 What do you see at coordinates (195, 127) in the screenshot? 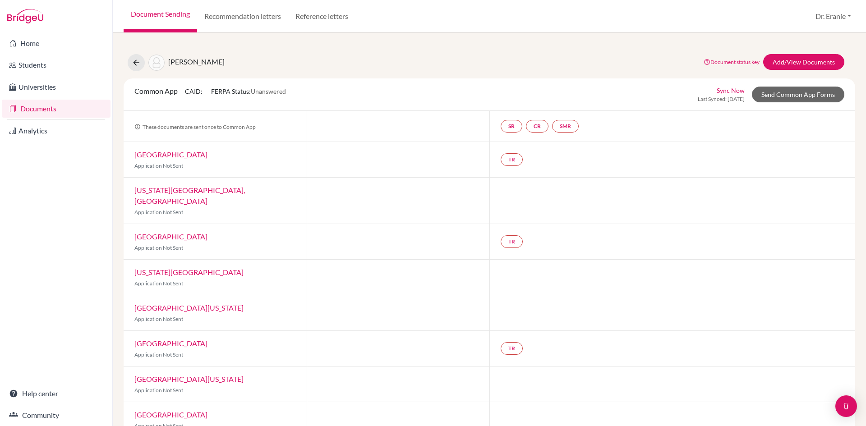
I see `span: These documents are sent once to Common App` at bounding box center [195, 127].